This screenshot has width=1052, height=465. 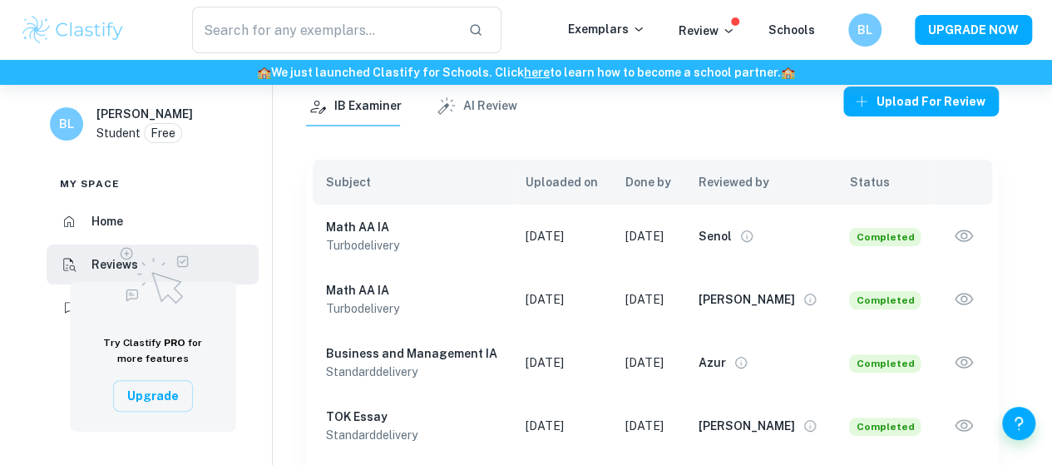 What do you see at coordinates (153, 351) in the screenshot?
I see `h6: Try Clastify for more features` at bounding box center [153, 351].